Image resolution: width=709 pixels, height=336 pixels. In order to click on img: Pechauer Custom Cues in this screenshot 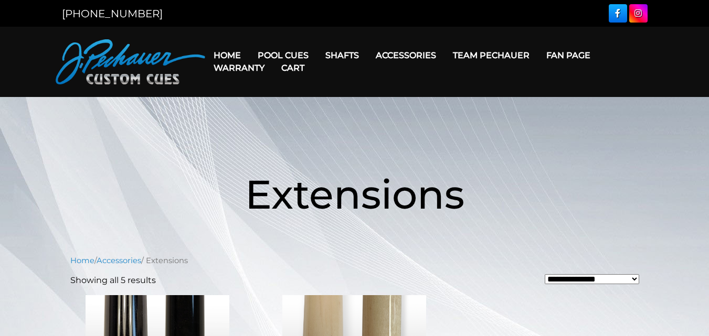, I will do `click(130, 62)`.